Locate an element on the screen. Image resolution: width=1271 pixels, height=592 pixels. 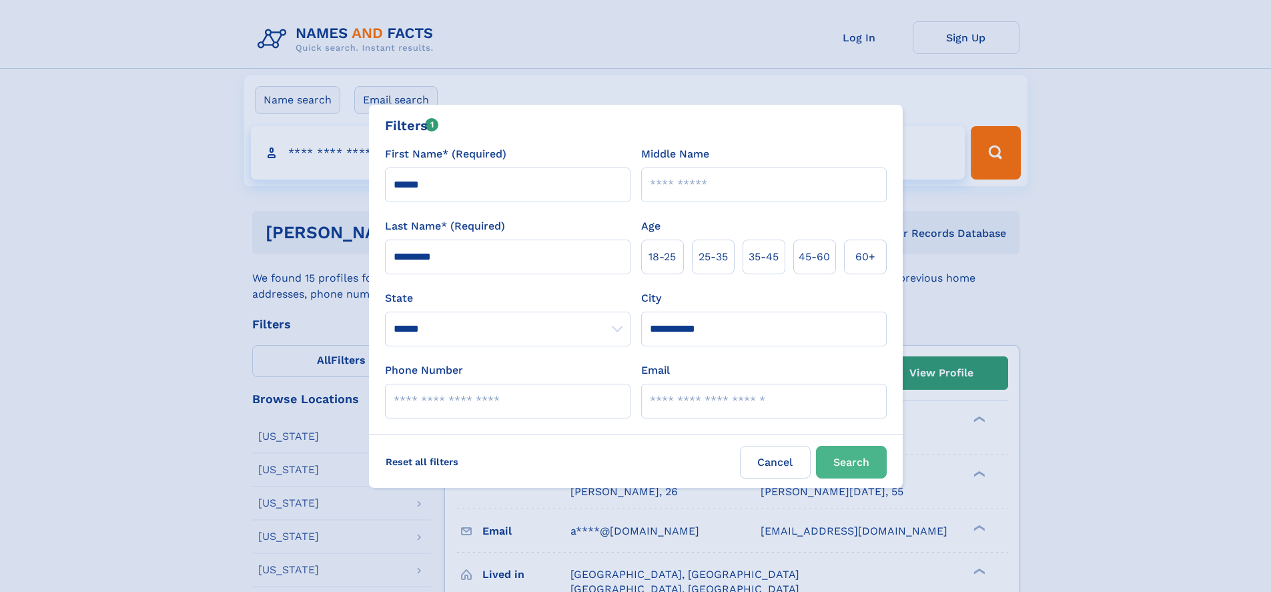
label: Middle Name is located at coordinates (675, 154).